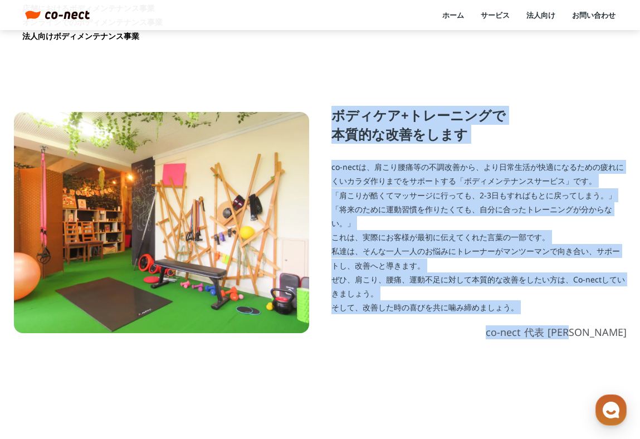 This screenshot has width=640, height=439. What do you see at coordinates (179, 360) in the screenshot?
I see `a: 設定` at bounding box center [179, 360].